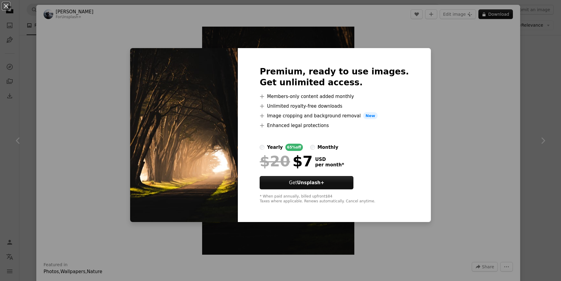  What do you see at coordinates (311, 183) in the screenshot?
I see `strong: Unsplash+` at bounding box center [311, 183].